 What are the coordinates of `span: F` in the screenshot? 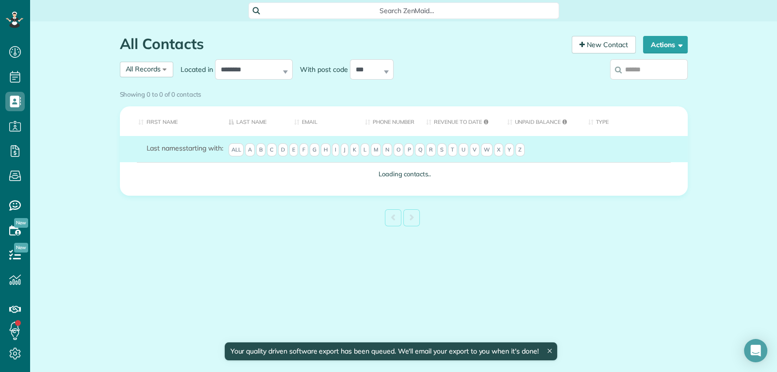 It's located at (304, 150).